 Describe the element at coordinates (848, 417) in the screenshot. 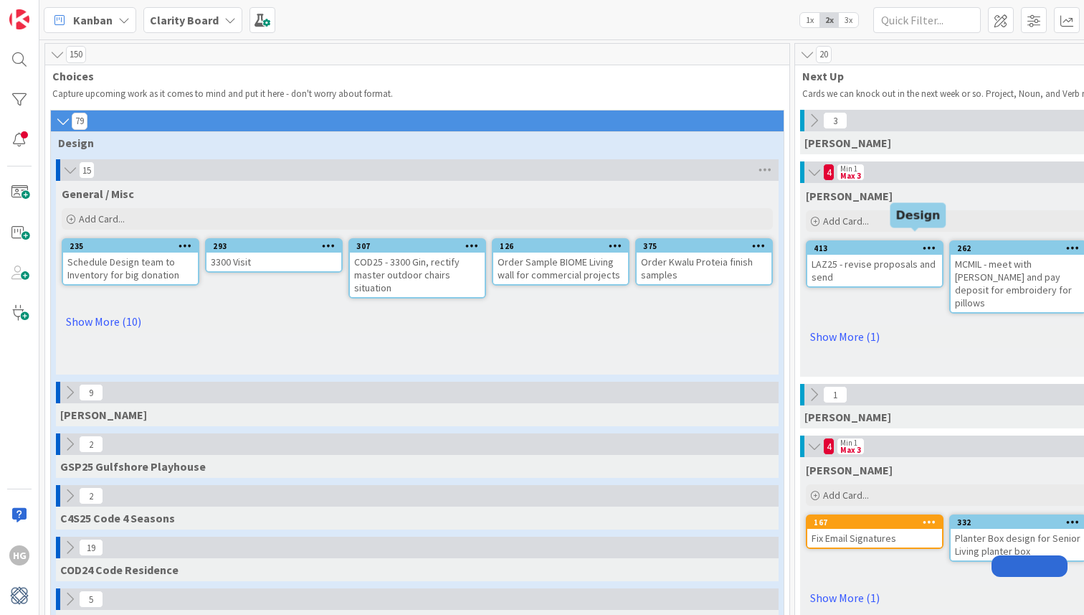

I see `span: Lisa K.` at that location.